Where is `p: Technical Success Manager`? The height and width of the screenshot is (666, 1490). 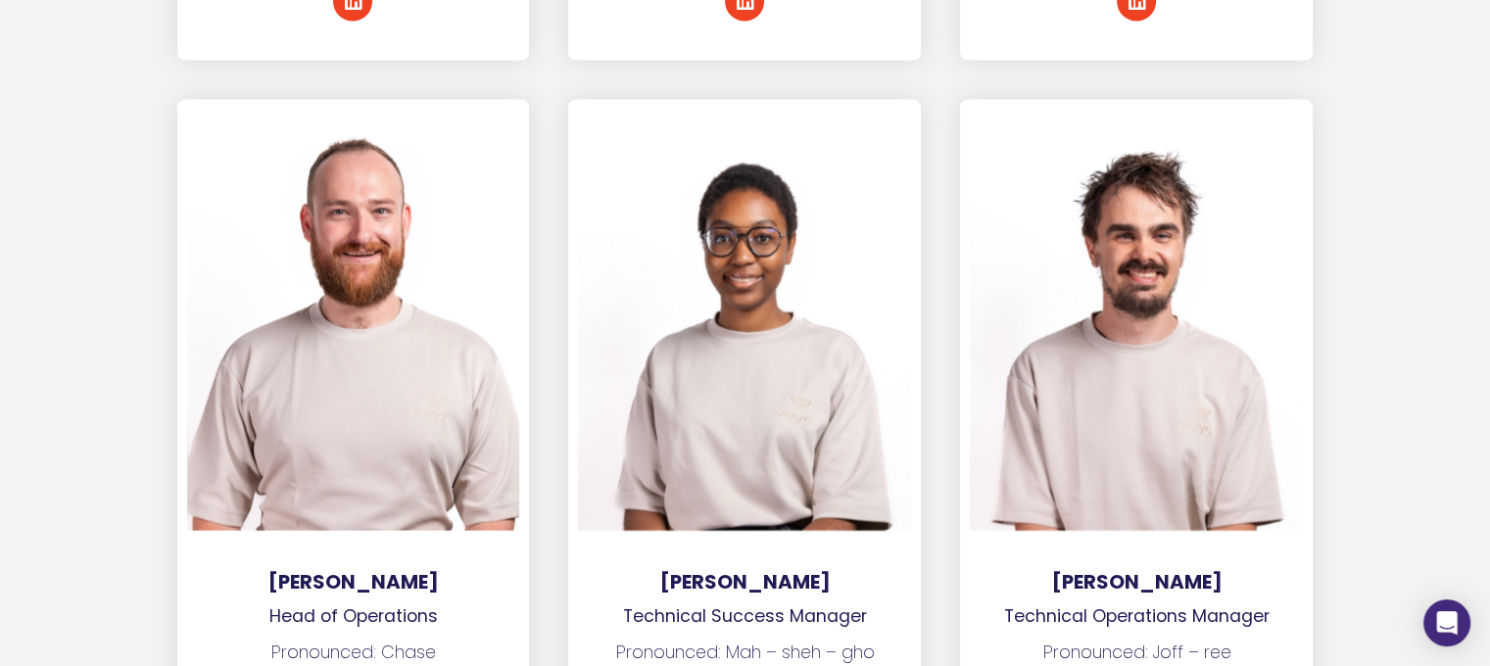 p: Technical Success Manager is located at coordinates (745, 616).